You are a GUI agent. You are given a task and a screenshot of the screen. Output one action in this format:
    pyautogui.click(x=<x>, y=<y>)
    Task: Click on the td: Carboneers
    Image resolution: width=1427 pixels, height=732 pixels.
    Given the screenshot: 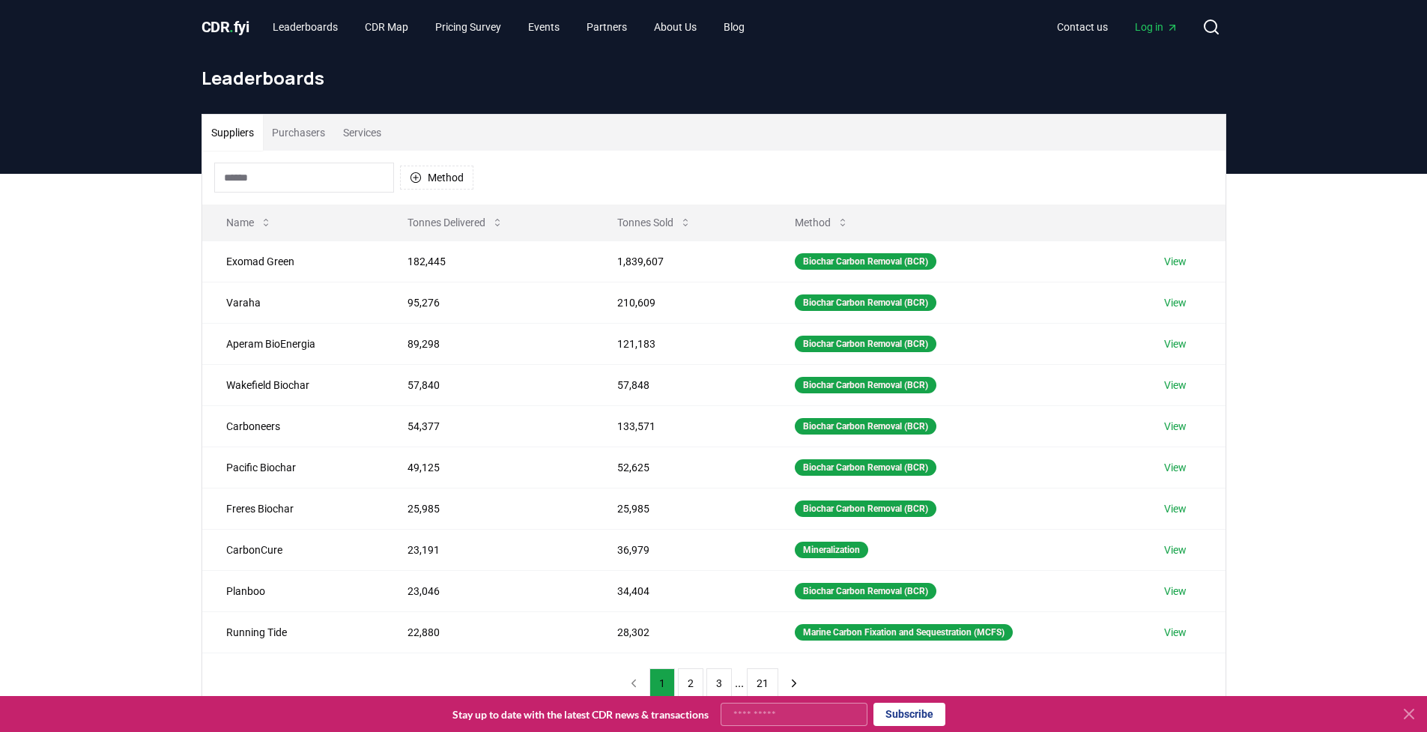 What is the action you would take?
    pyautogui.click(x=293, y=425)
    